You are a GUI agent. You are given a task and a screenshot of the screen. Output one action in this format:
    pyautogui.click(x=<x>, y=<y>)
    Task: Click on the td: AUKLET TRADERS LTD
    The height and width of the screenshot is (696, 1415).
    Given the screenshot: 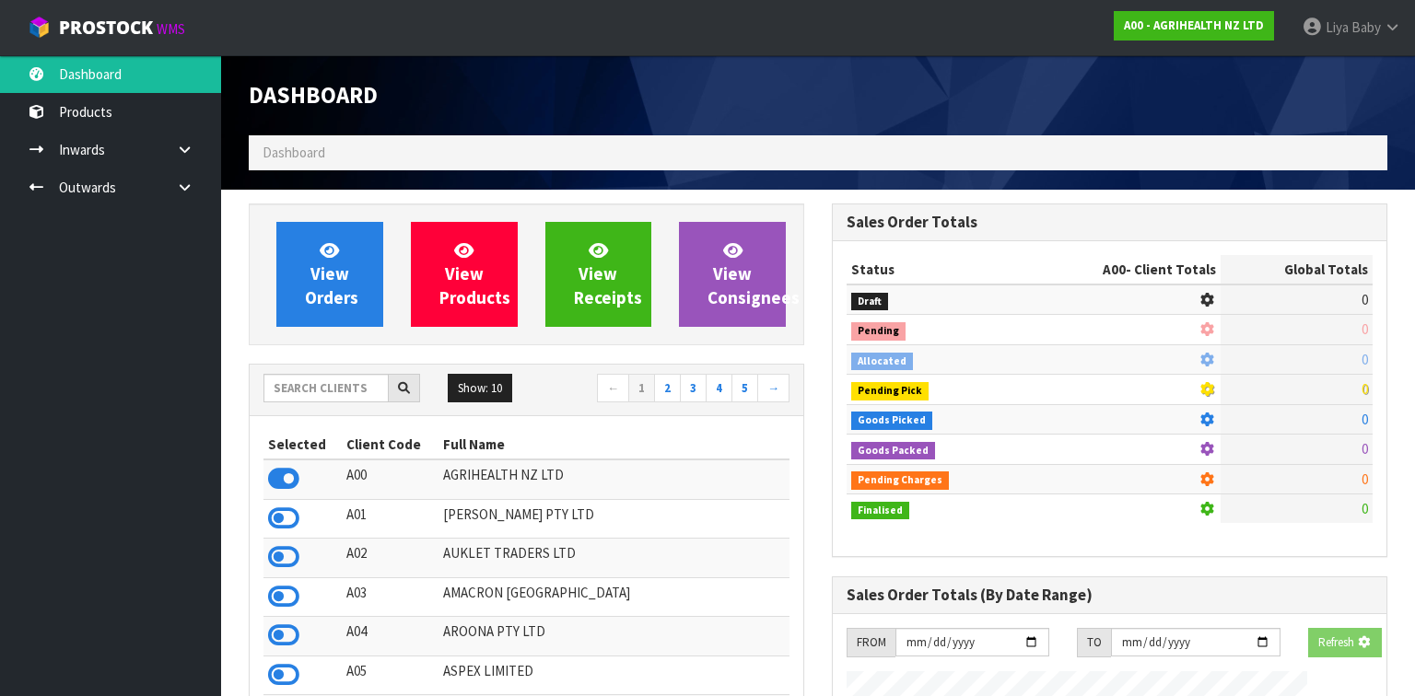 What is the action you would take?
    pyautogui.click(x=613, y=558)
    